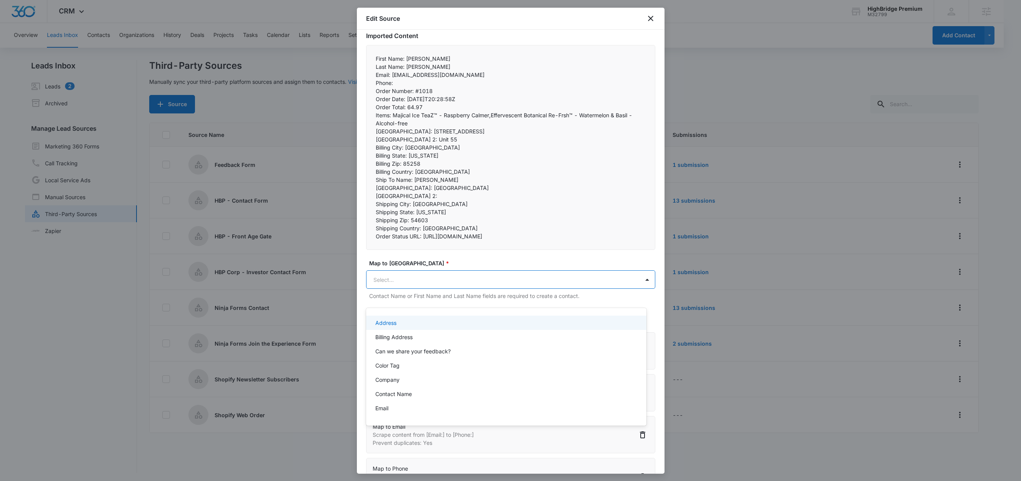  What do you see at coordinates (387, 380) in the screenshot?
I see `p: Company` at bounding box center [387, 380].